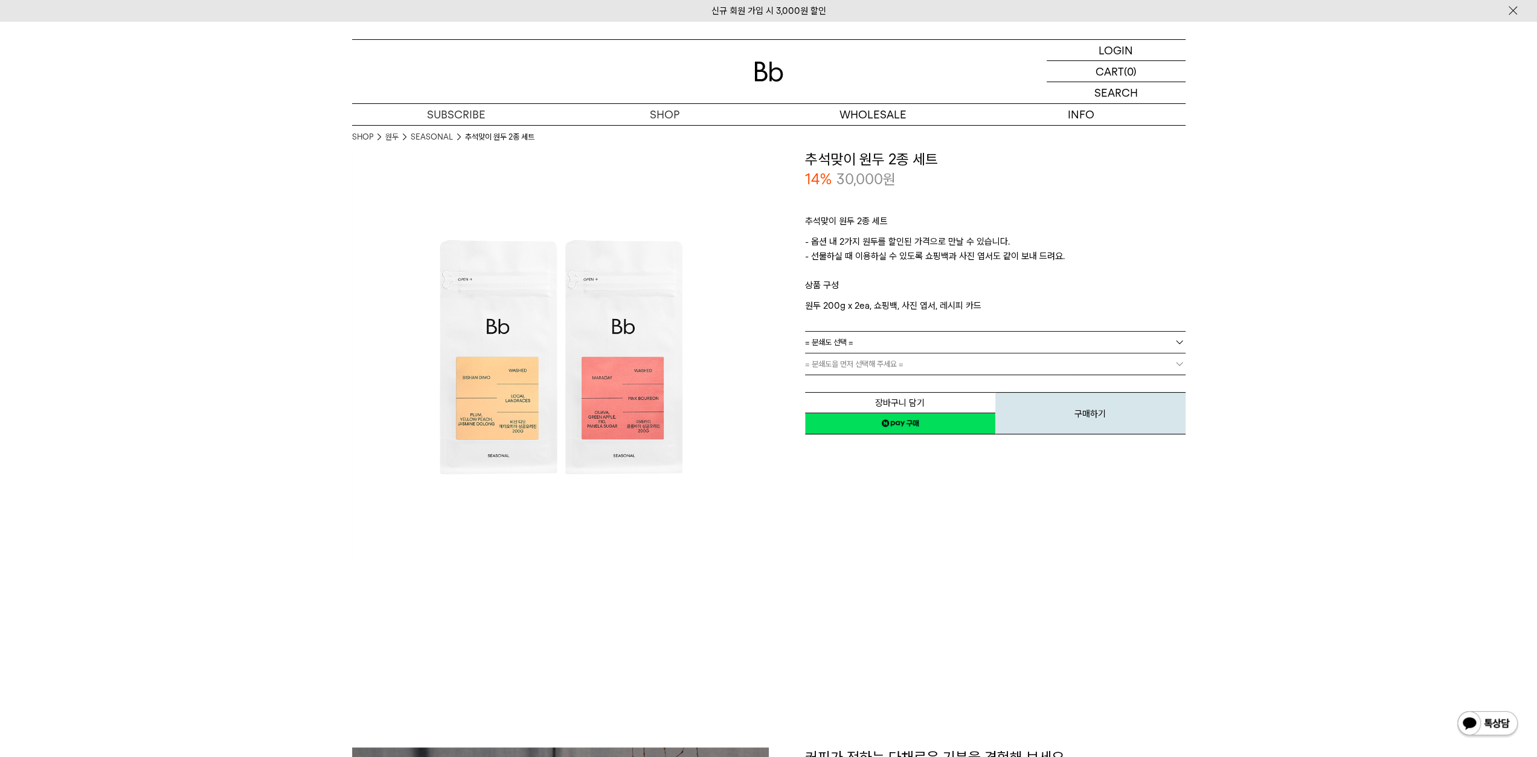  What do you see at coordinates (900, 402) in the screenshot?
I see `button: 장바구니 담기` at bounding box center [900, 402].